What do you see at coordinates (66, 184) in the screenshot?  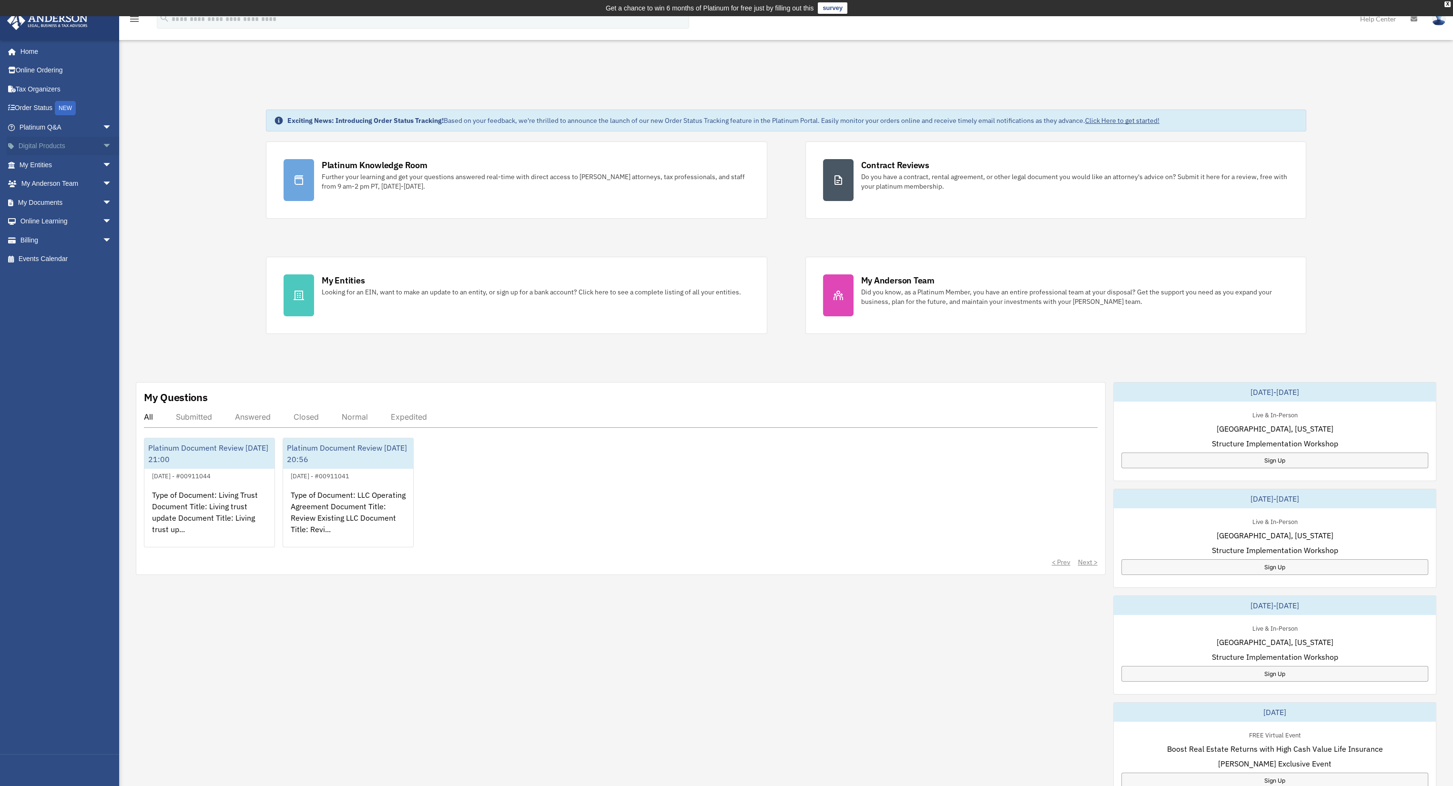 I see `a: My Anderson Teamarrow_drop_down` at bounding box center [66, 184].